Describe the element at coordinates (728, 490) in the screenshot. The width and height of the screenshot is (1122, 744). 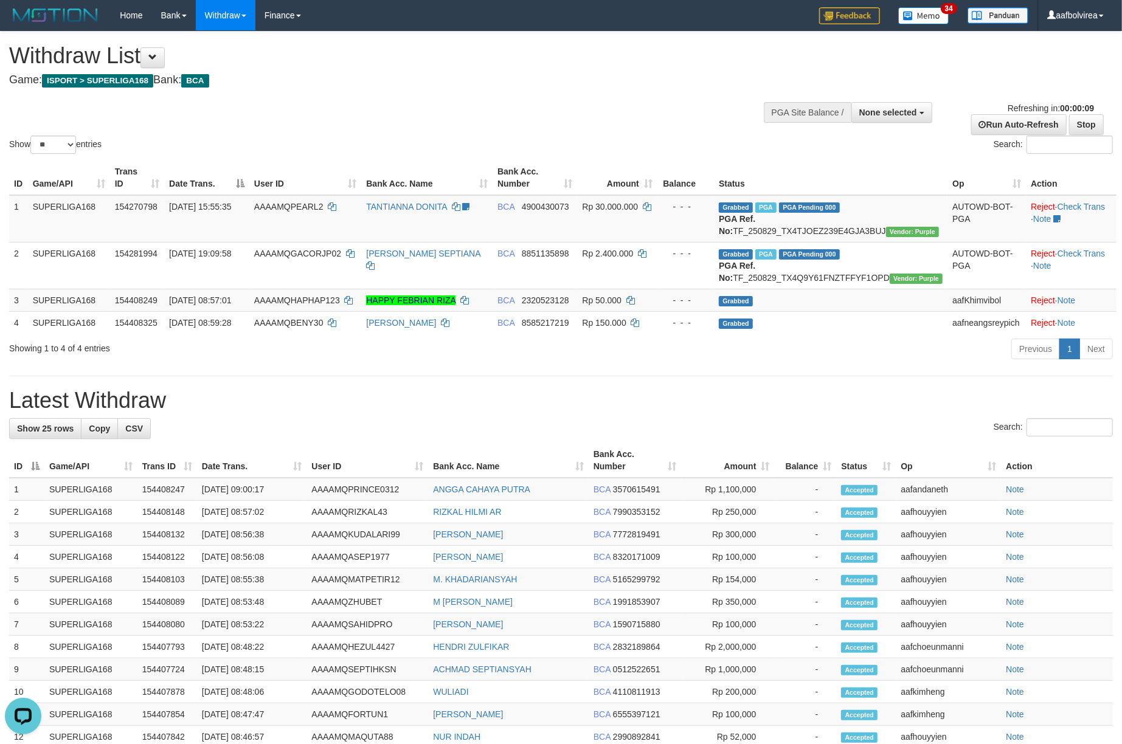
I see `td: Rp 1,100,000` at that location.